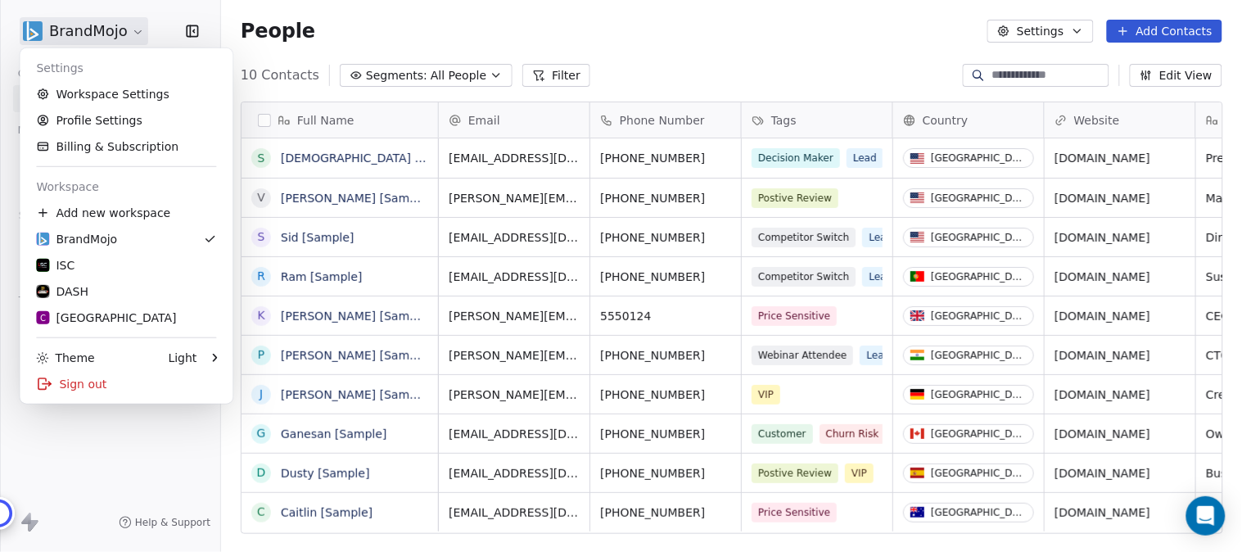 The image size is (1242, 552). What do you see at coordinates (62, 291) in the screenshot?
I see `div: DASH` at bounding box center [62, 291].